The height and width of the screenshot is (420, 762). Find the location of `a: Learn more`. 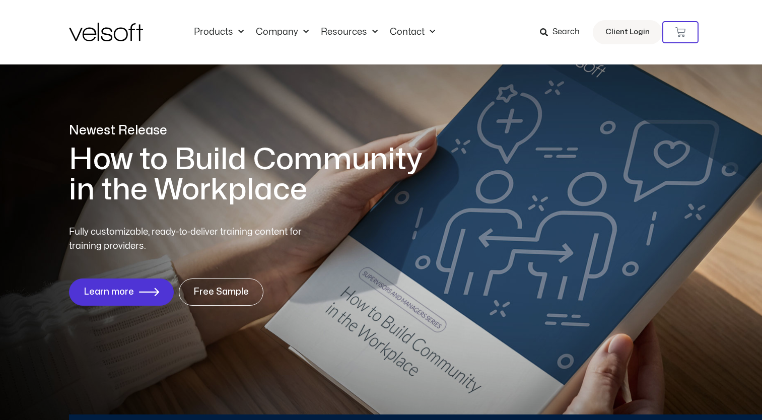

a: Learn more is located at coordinates (121, 292).